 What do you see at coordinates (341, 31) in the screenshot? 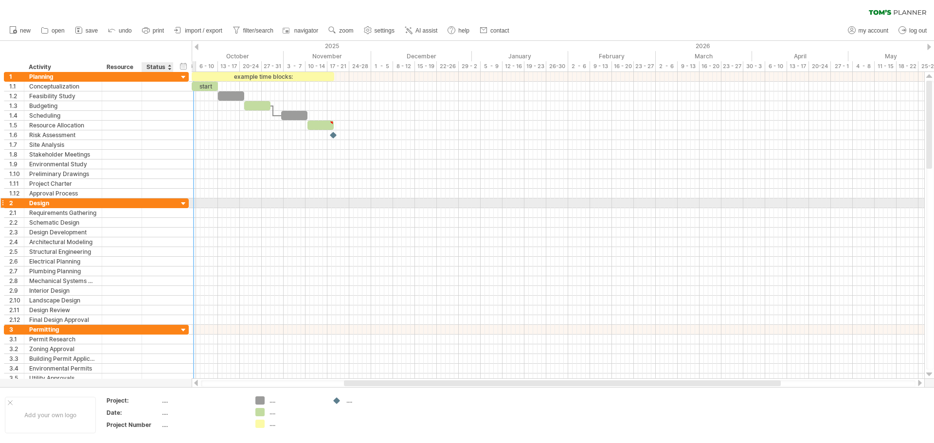
I see `a: zoom` at bounding box center [341, 31].